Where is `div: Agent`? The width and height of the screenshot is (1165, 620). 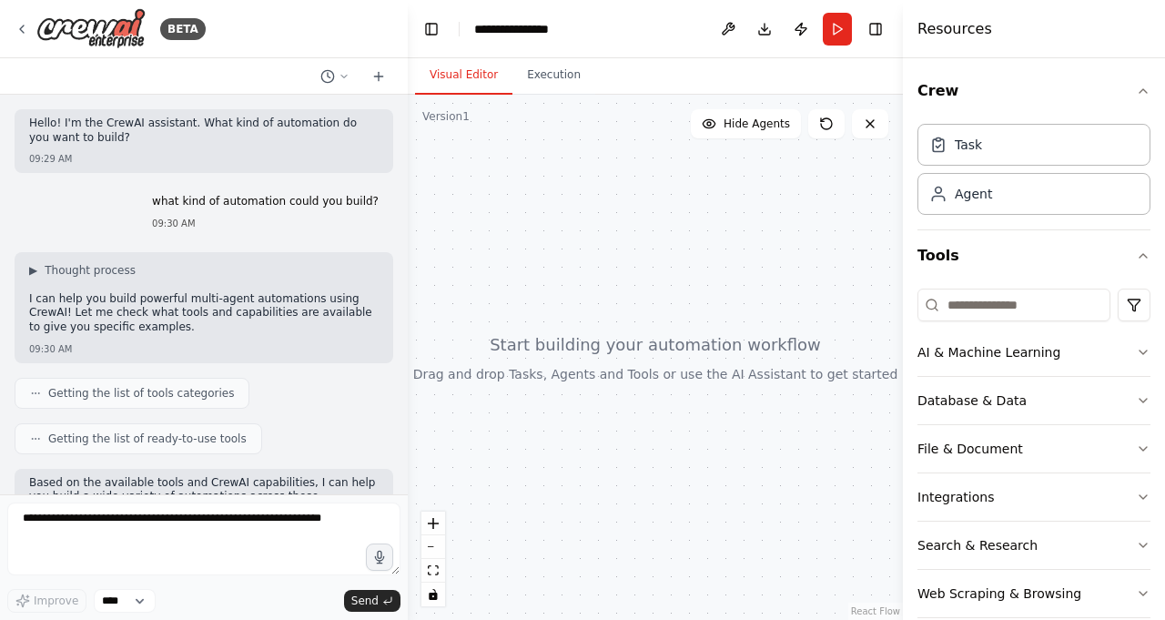 div: Agent is located at coordinates (973, 194).